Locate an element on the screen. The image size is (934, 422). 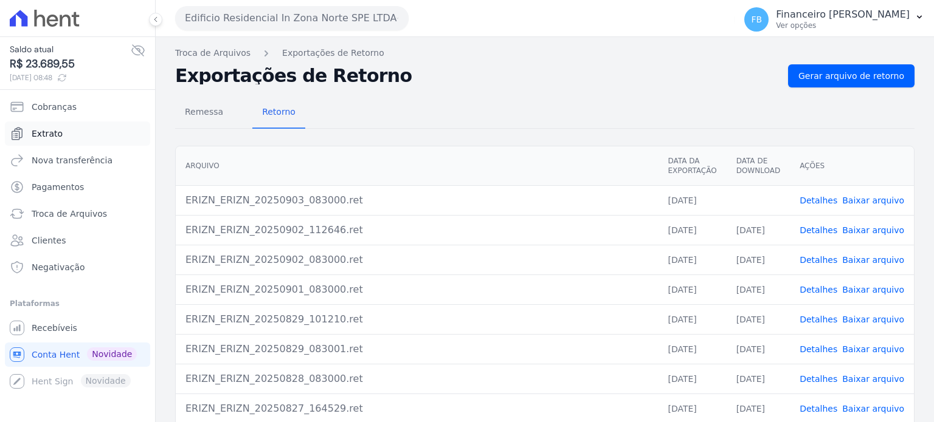
div: ERIZN_ERIZN_20250827_164529.ret is located at coordinates (416, 409).